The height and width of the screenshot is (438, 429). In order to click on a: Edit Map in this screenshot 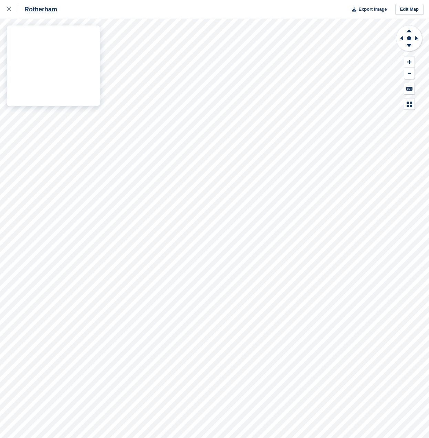, I will do `click(409, 9)`.